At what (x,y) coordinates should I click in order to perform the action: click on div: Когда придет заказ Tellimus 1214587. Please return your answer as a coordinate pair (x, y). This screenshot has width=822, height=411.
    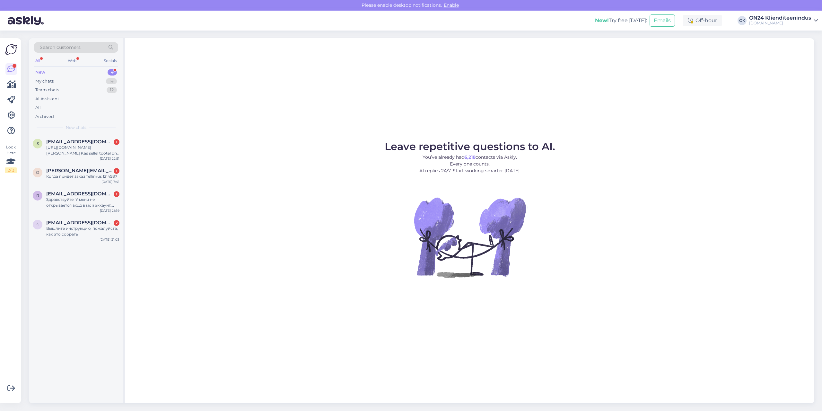
    Looking at the image, I should click on (83, 176).